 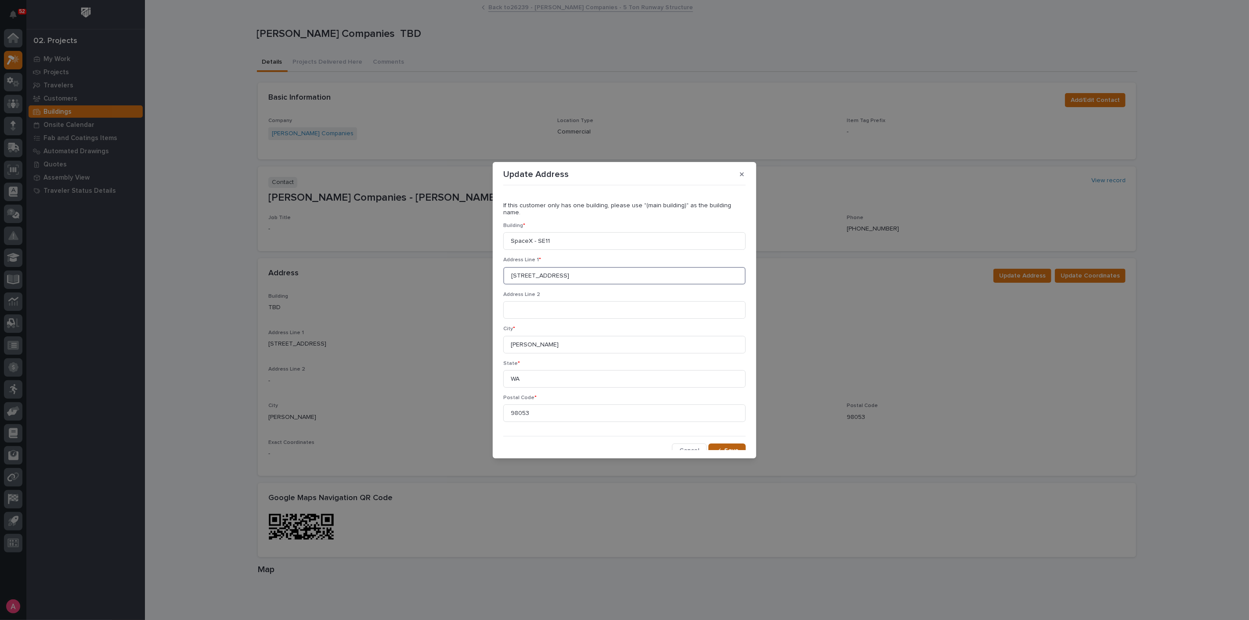 What do you see at coordinates (625, 210) in the screenshot?
I see `p: If this customer only has one building, please use "(main building)" as the building name.` at bounding box center [625, 210].